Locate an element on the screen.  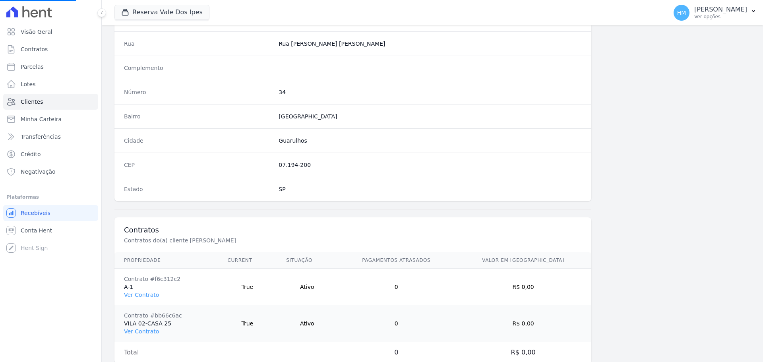
dt: CEP is located at coordinates (198, 165).